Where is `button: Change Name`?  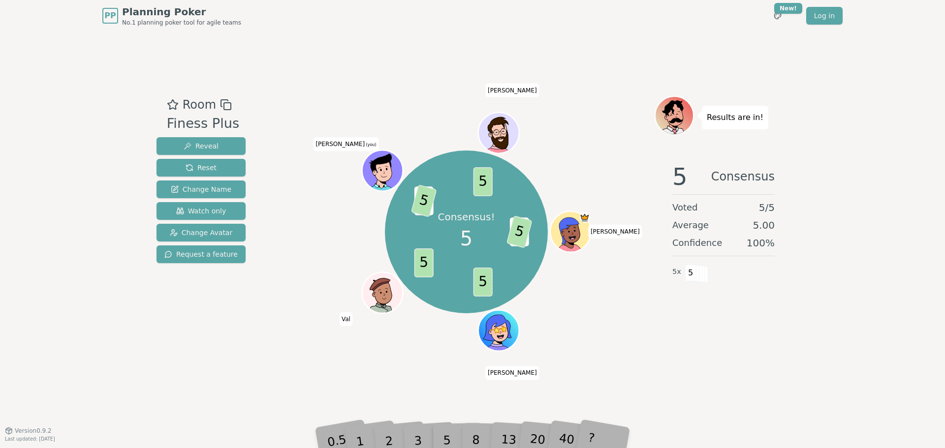
button: Change Name is located at coordinates (201, 189).